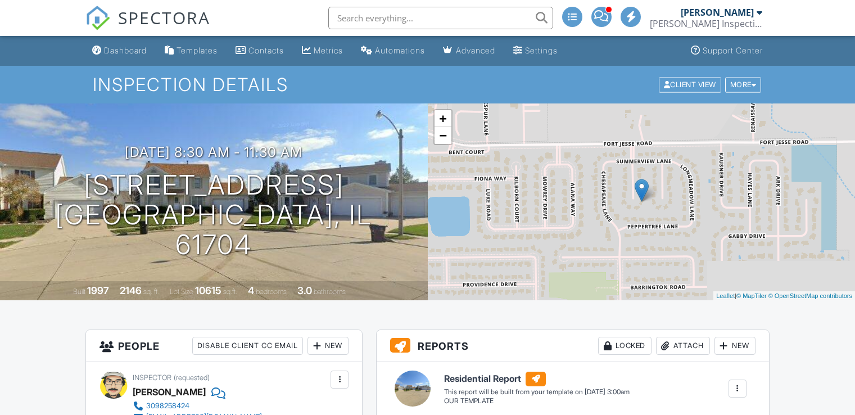 The image size is (855, 415). I want to click on a: Templates, so click(191, 51).